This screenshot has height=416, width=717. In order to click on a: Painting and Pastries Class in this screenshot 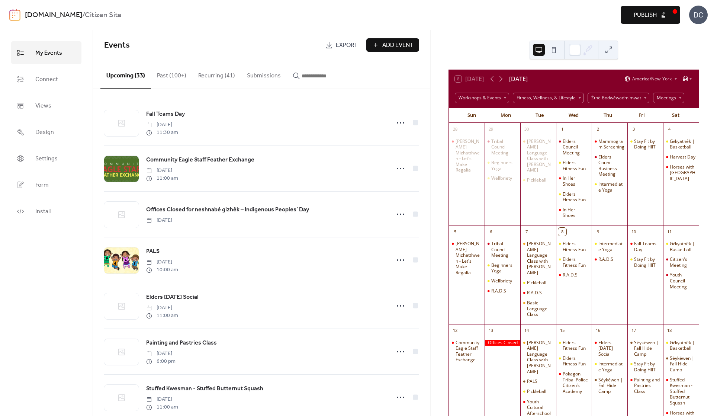, I will do `click(181, 343)`.